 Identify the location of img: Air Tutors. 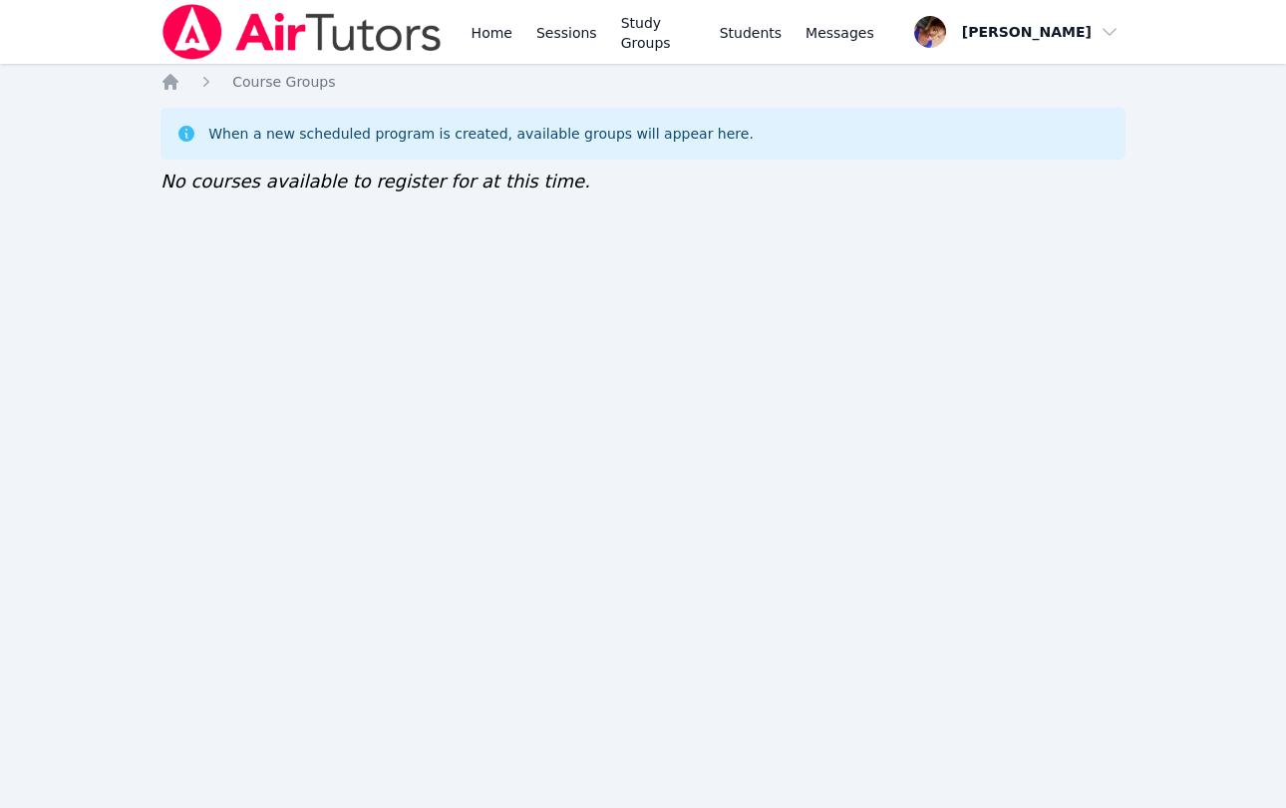
(301, 32).